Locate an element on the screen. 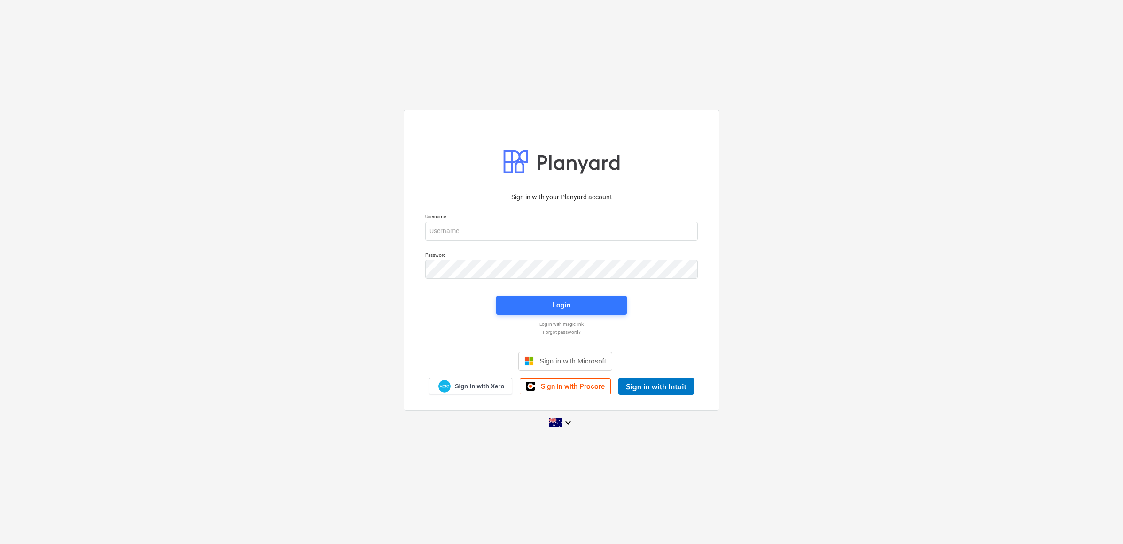  div: Login is located at coordinates (562, 305).